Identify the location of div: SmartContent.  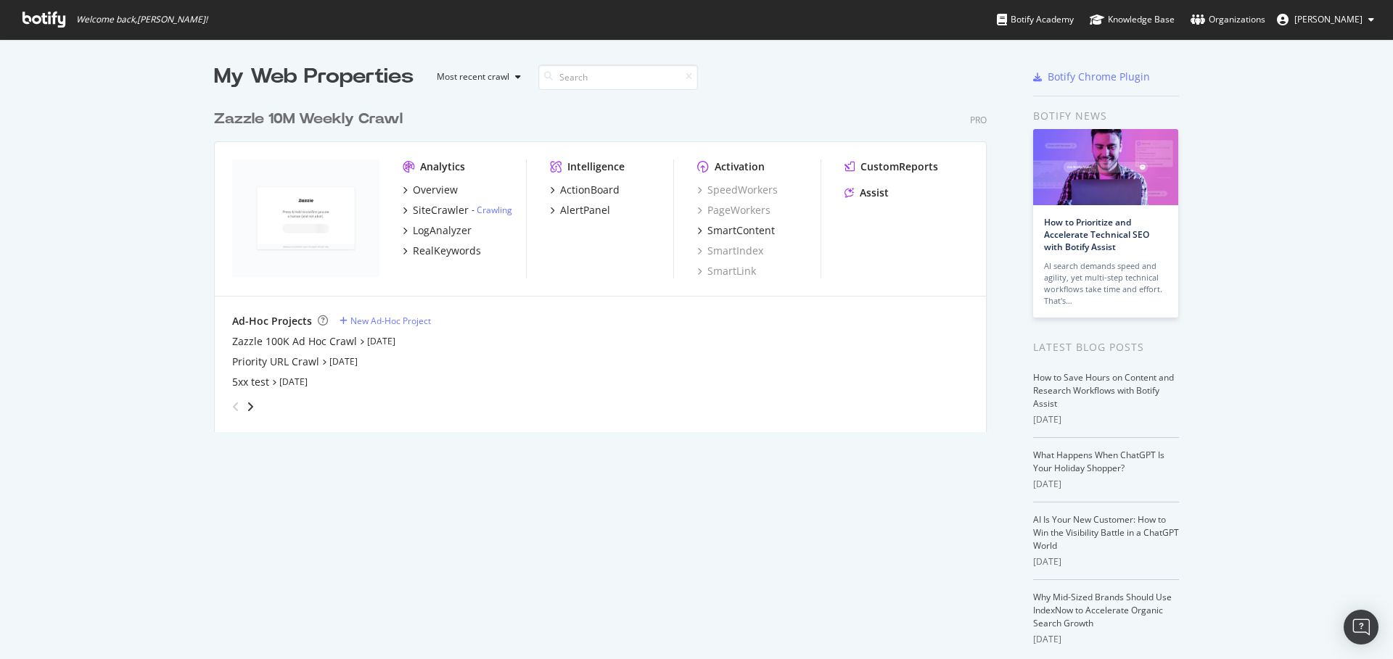
(741, 231).